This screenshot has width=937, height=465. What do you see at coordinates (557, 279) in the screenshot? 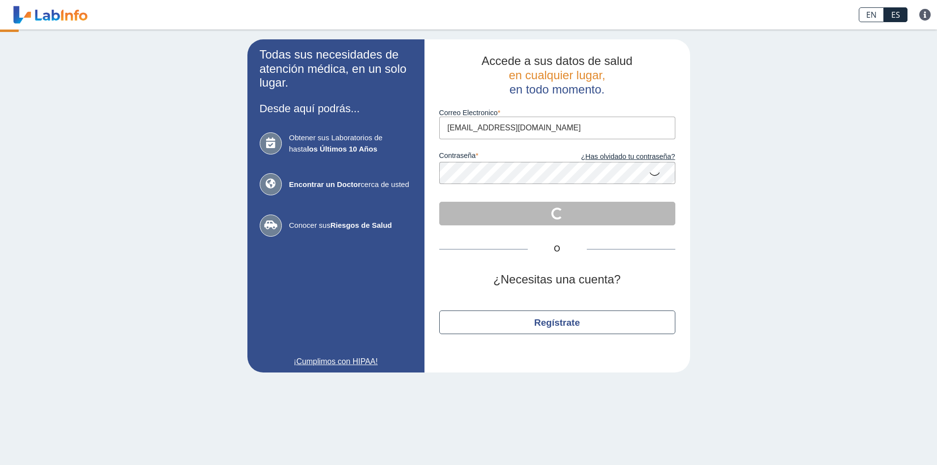
I see `h2: ¿Necesitas una cuenta?` at bounding box center [557, 279].